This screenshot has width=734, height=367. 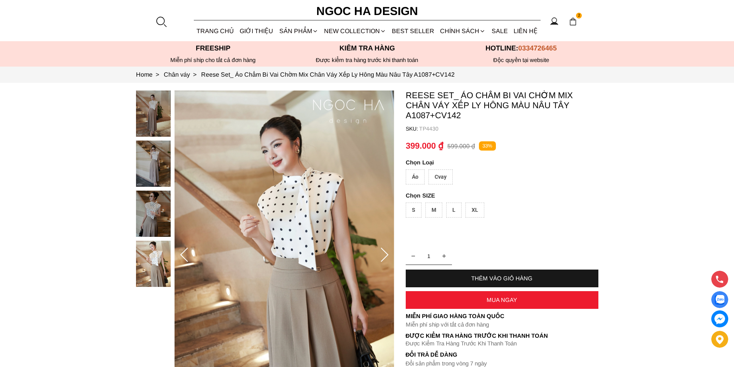 What do you see at coordinates (213, 60) in the screenshot?
I see `div: Miễn phí ship cho tất cả đơn hàng` at bounding box center [213, 60].